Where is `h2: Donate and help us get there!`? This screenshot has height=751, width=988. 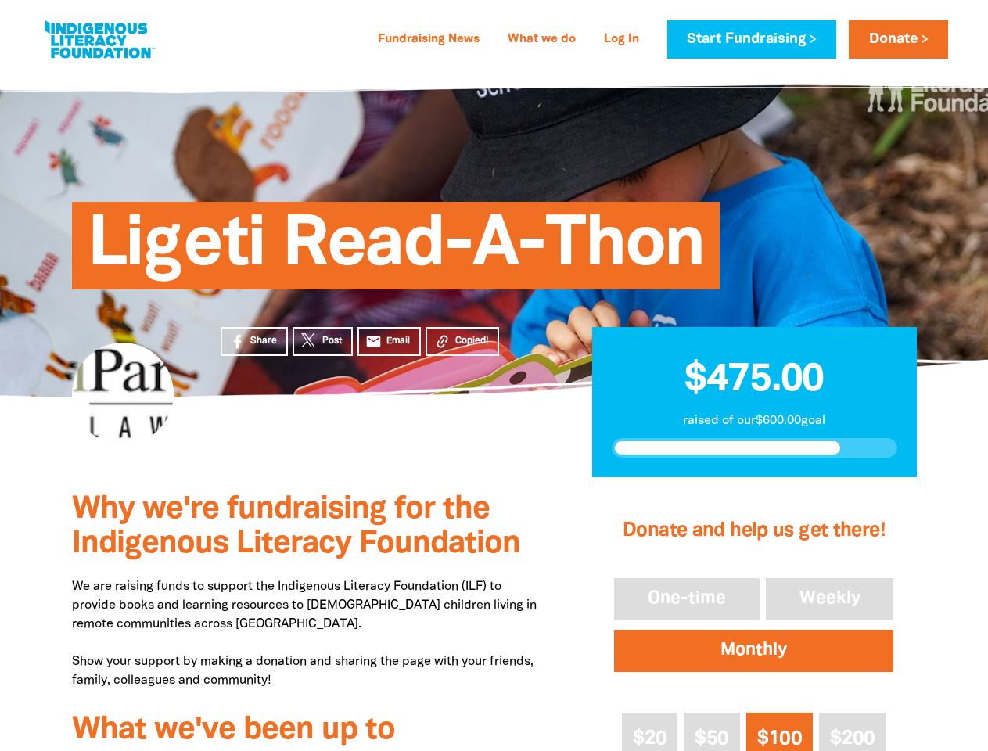 h2: Donate and help us get there! is located at coordinates (753, 531).